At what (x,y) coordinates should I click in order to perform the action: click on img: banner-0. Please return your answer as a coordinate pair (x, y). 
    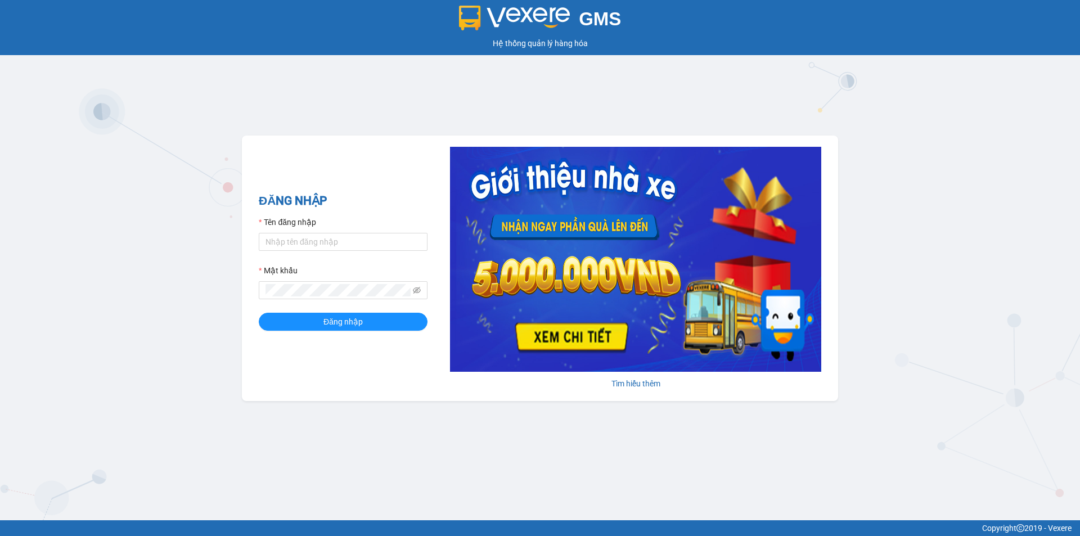
    Looking at the image, I should click on (635, 259).